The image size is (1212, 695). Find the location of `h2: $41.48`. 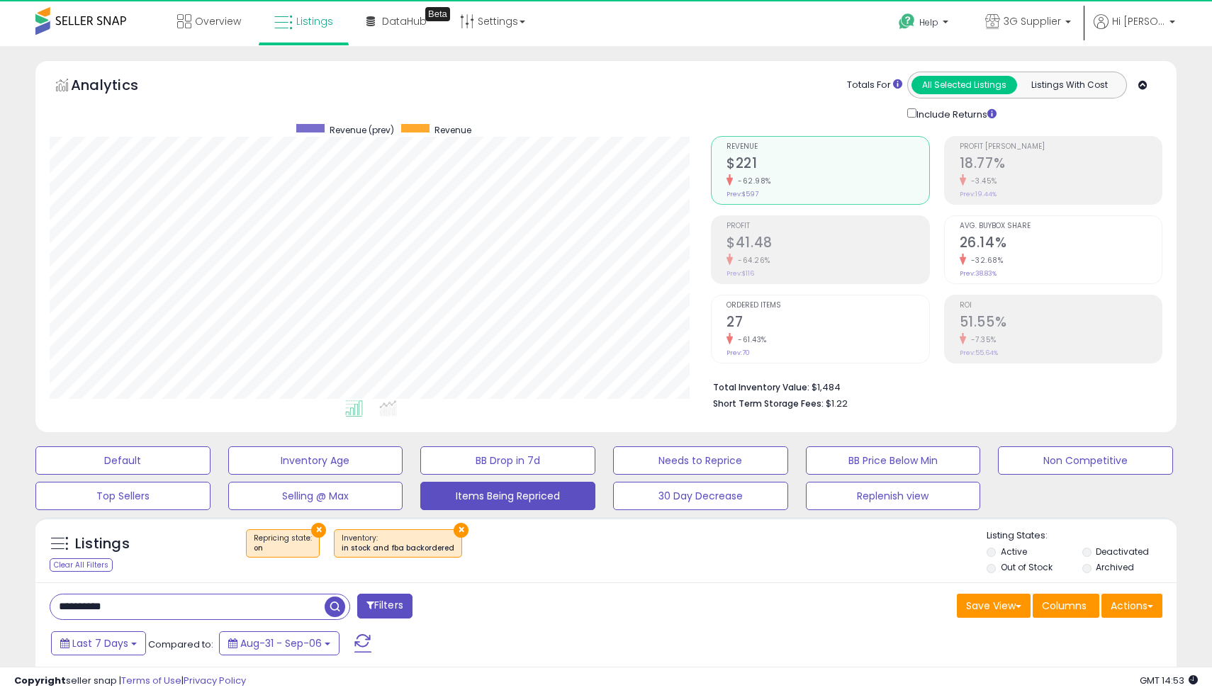

h2: $41.48 is located at coordinates (827, 244).